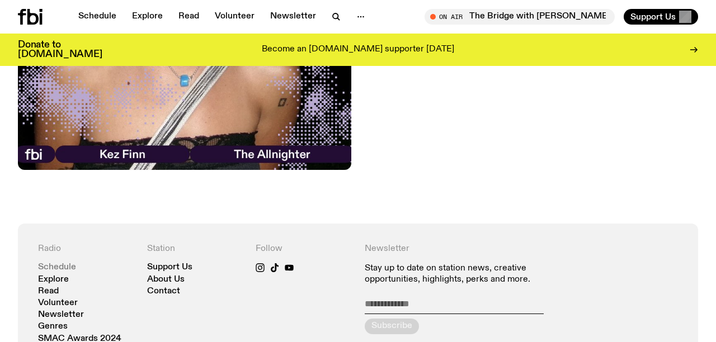 This screenshot has height=342, width=716. What do you see at coordinates (392, 327) in the screenshot?
I see `button: Subscribe` at bounding box center [392, 327].